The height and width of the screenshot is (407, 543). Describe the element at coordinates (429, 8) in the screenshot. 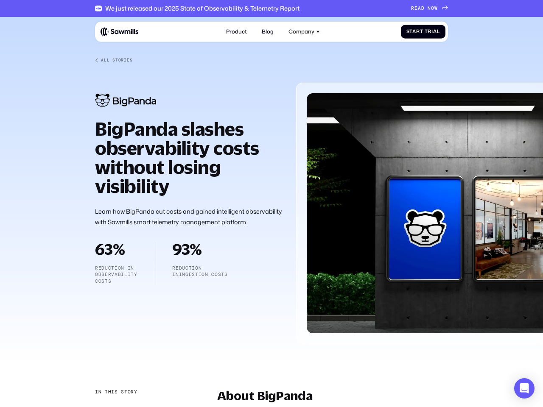

I see `a: READ NOW` at that location.